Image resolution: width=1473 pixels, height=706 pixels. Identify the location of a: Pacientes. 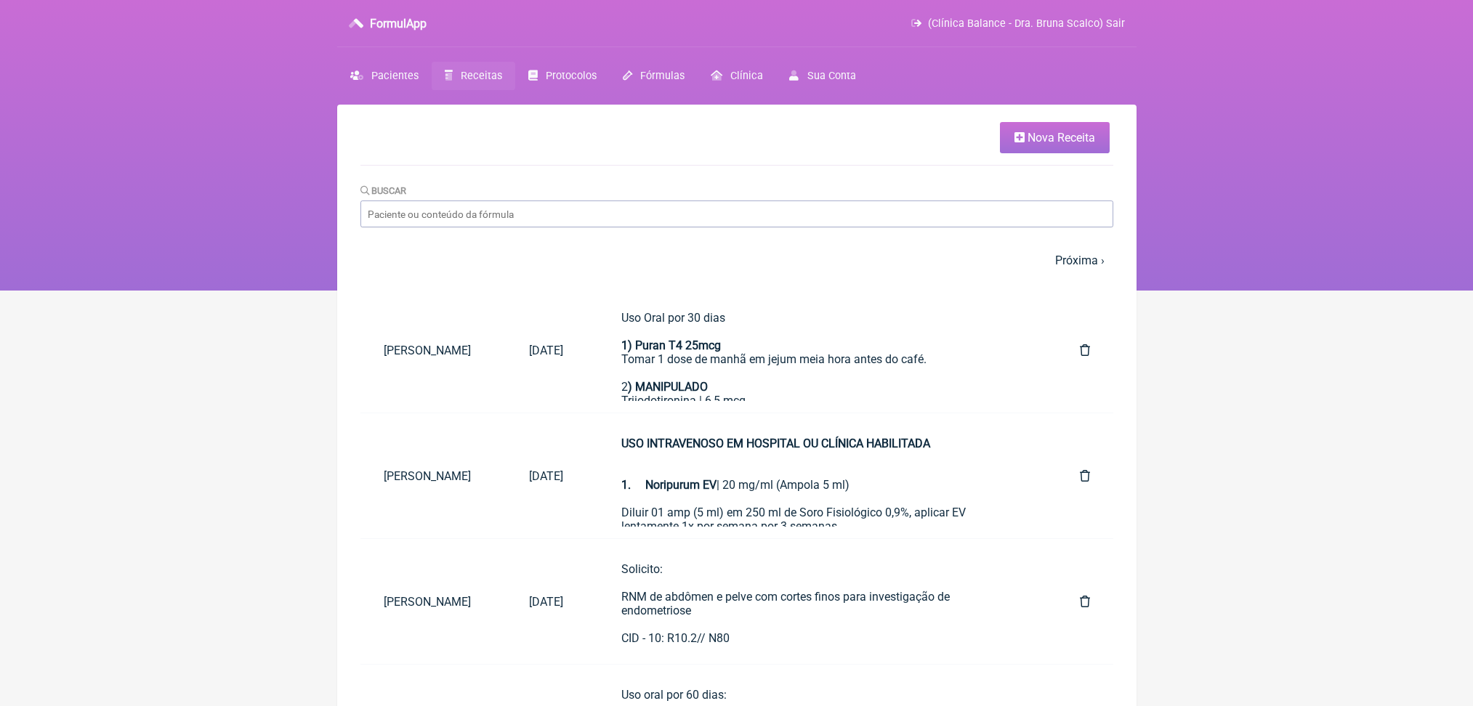
(384, 76).